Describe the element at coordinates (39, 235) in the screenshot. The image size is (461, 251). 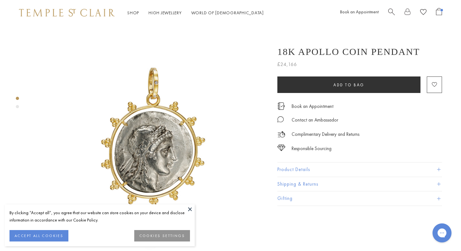
I see `button: ACCEPT ALL COOKIES` at that location.